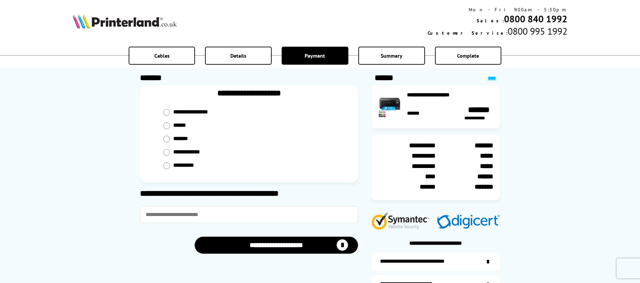 This screenshot has height=283, width=640. What do you see at coordinates (315, 56) in the screenshot?
I see `span: Payment` at bounding box center [315, 56].